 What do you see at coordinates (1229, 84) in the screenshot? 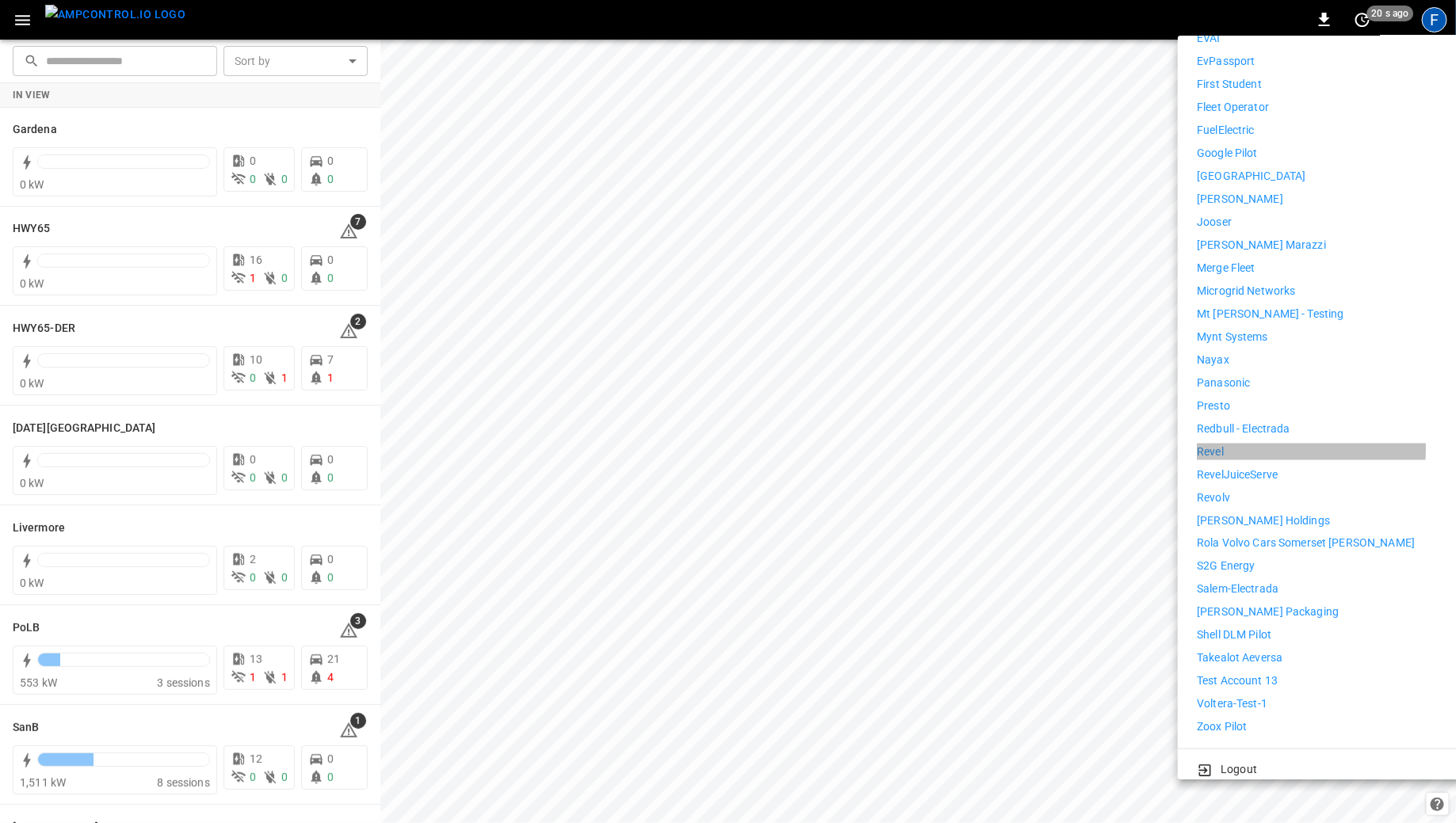
I see `p: First Student` at bounding box center [1229, 84].